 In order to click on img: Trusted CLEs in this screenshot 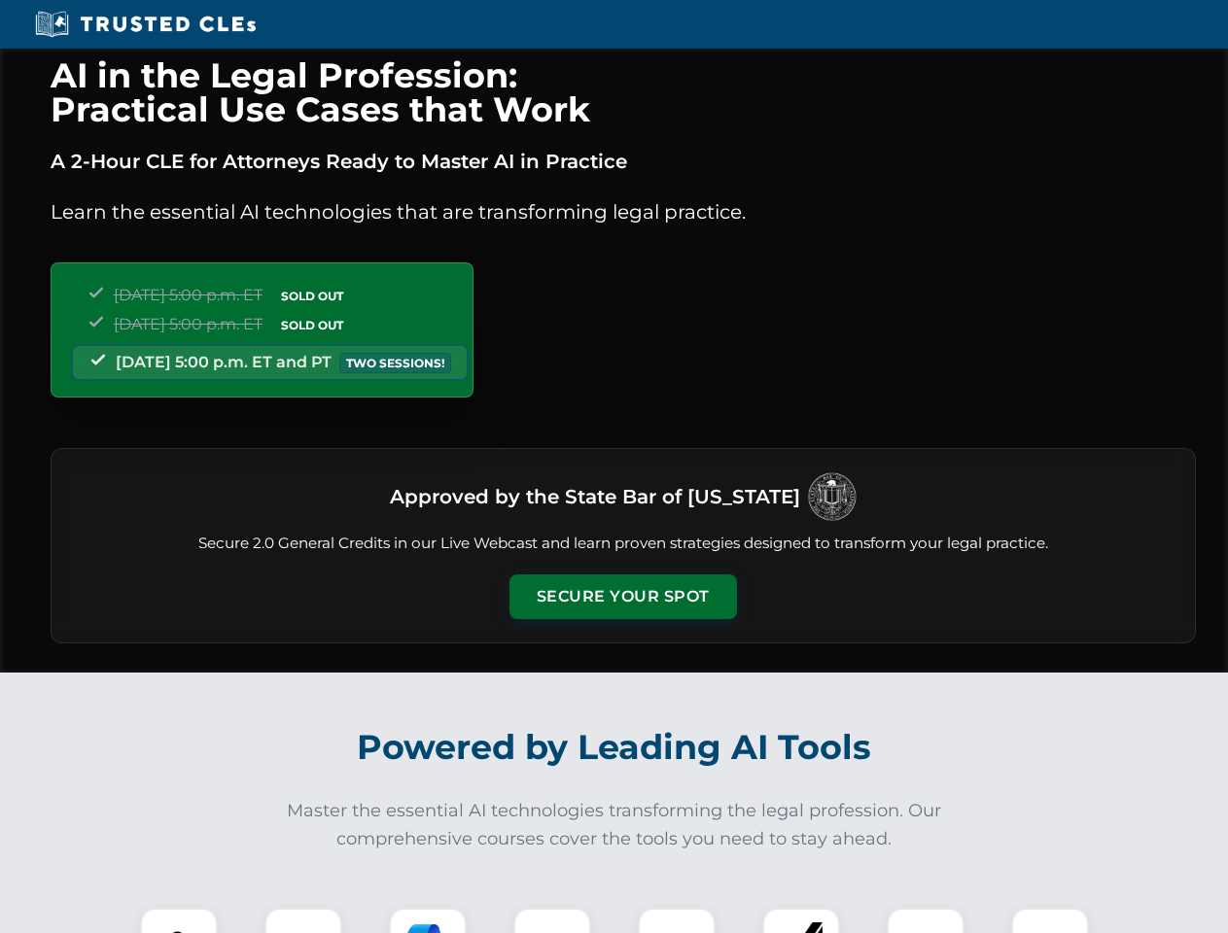, I will do `click(145, 24)`.